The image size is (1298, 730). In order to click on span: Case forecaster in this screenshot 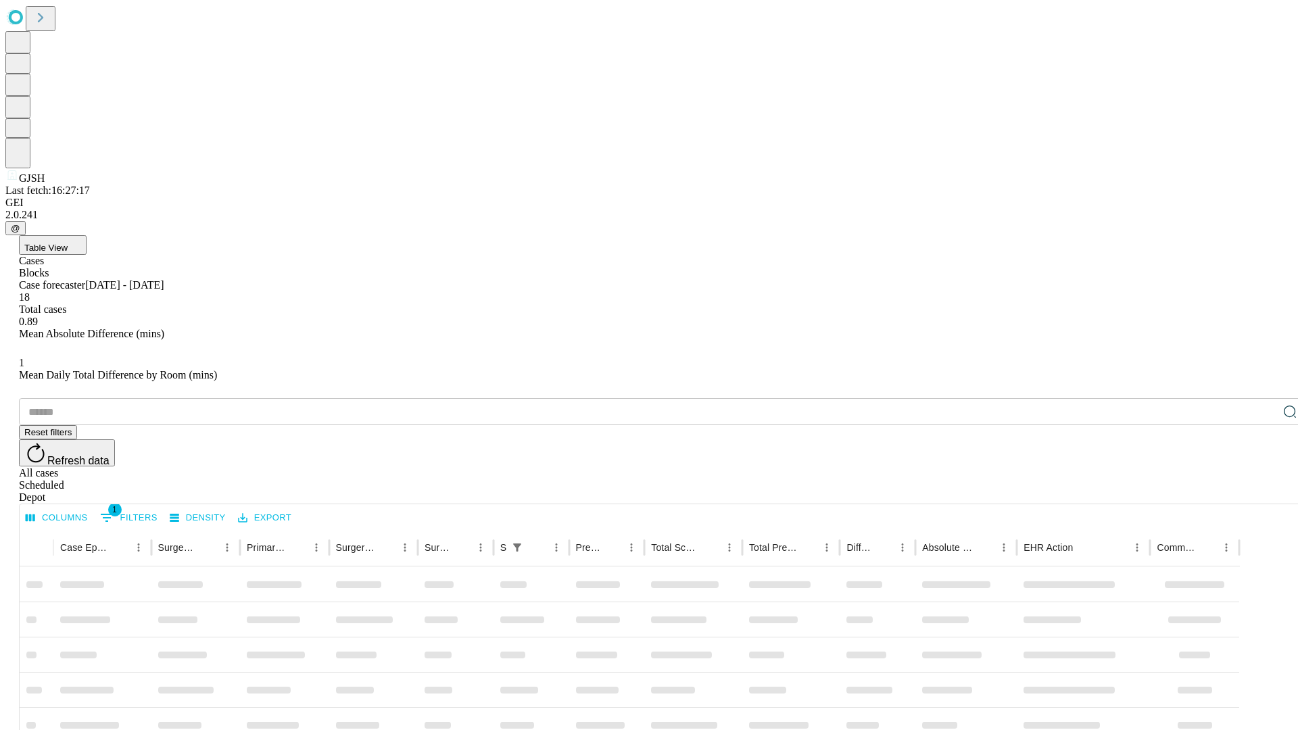, I will do `click(52, 285)`.